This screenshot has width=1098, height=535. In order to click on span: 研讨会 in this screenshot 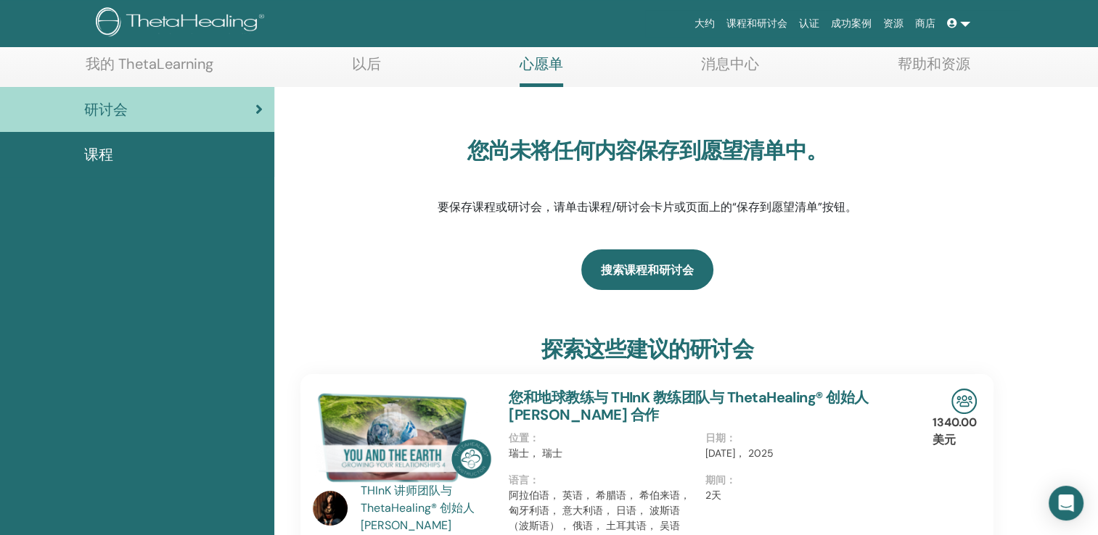, I will do `click(106, 110)`.